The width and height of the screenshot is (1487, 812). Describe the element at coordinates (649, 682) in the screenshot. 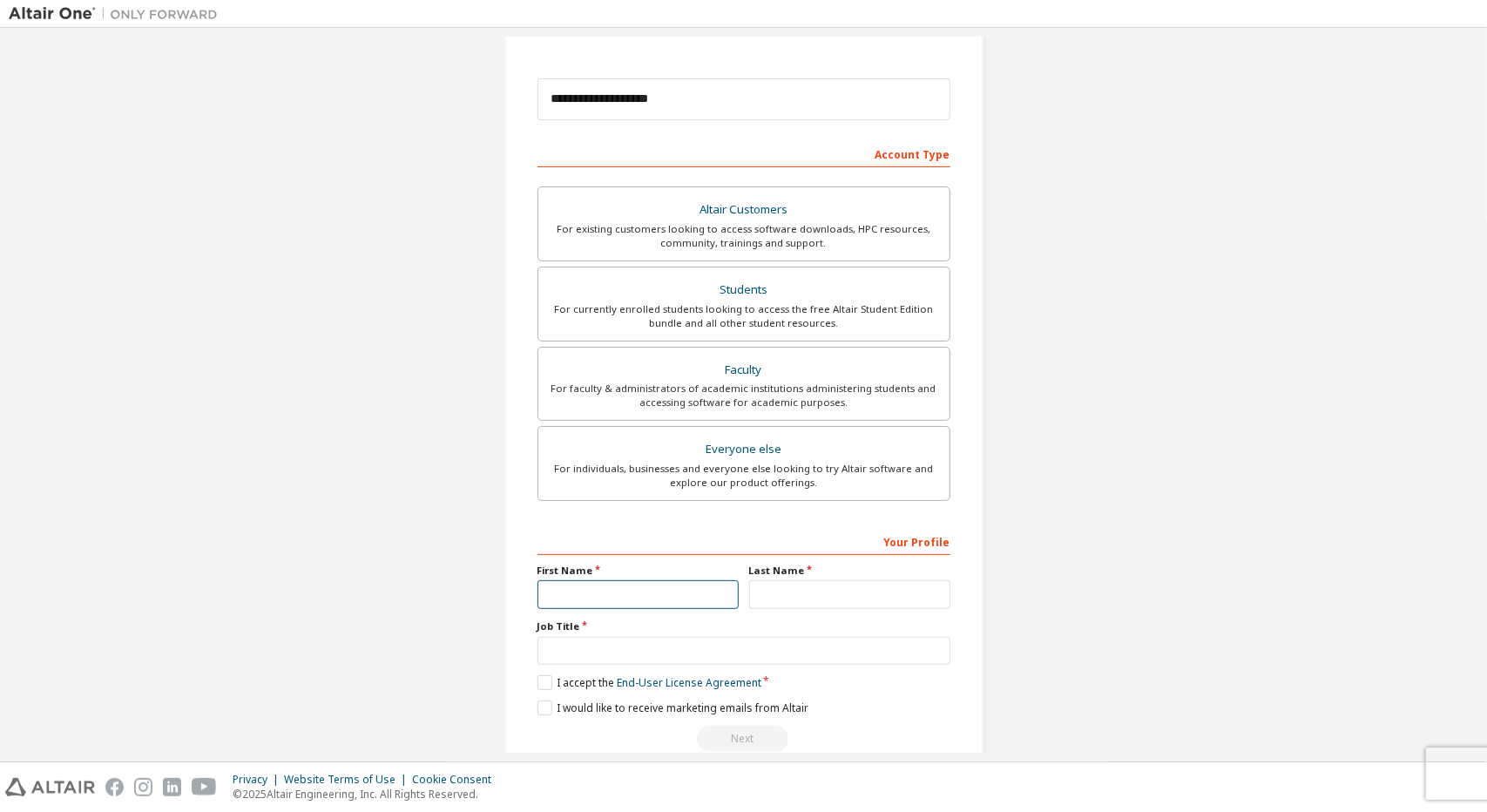

I see `label: I accept the` at that location.